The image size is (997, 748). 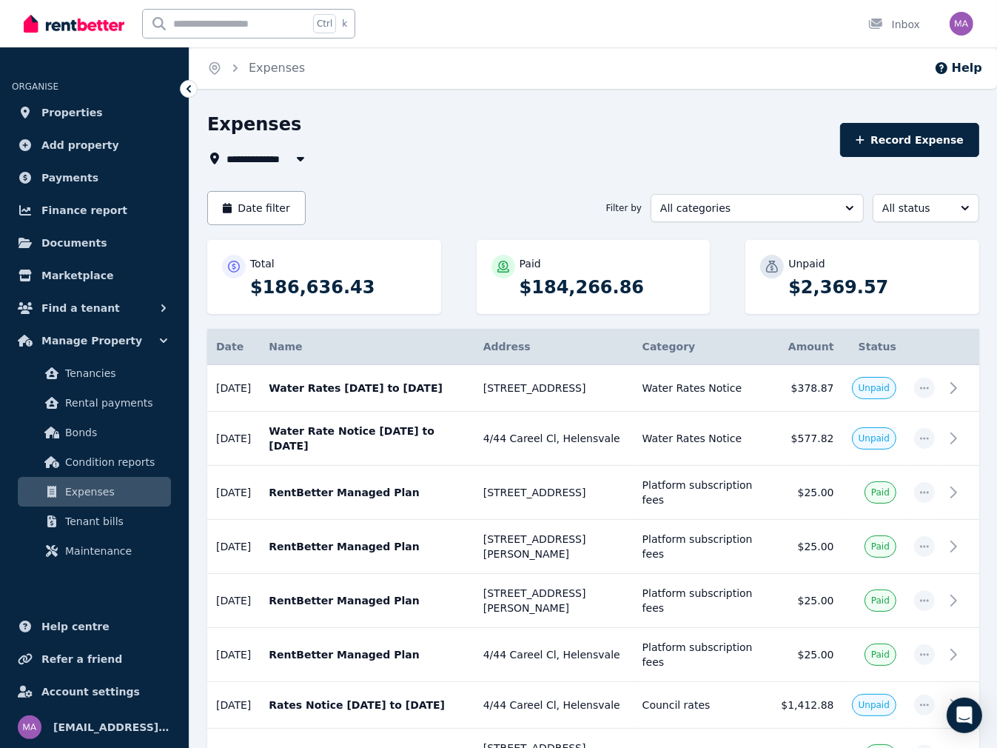 What do you see at coordinates (747, 208) in the screenshot?
I see `span: All categories` at bounding box center [747, 208].